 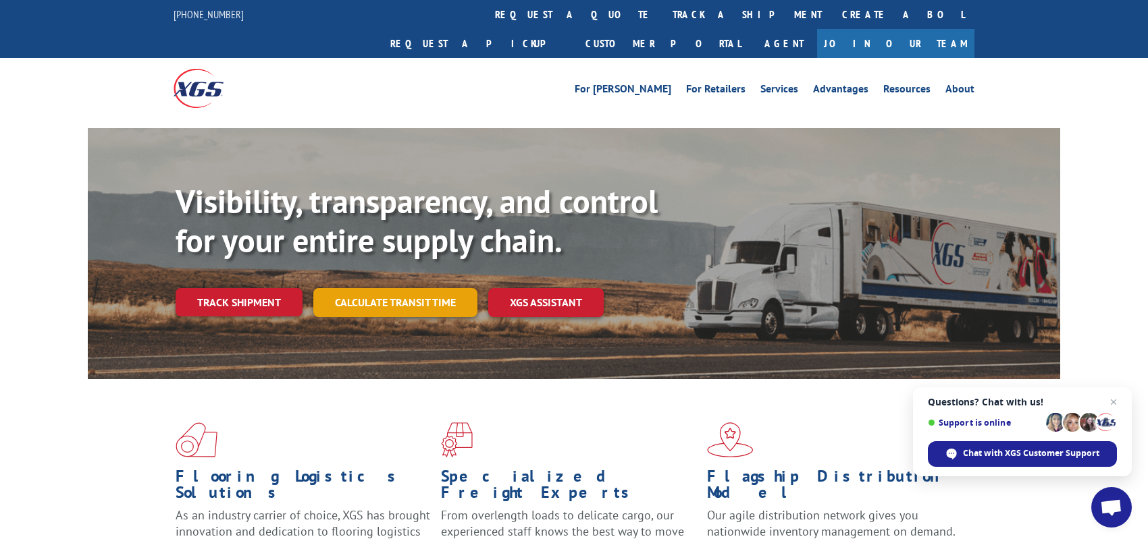 What do you see at coordinates (984, 423) in the screenshot?
I see `span: Support is online` at bounding box center [984, 423].